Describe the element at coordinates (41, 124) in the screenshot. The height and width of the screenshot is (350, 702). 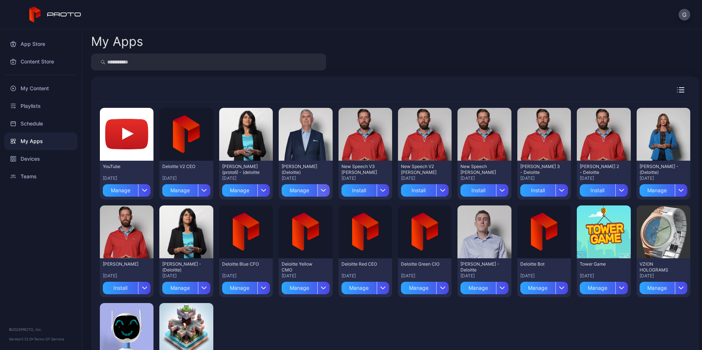
I see `div: Schedule` at that location.